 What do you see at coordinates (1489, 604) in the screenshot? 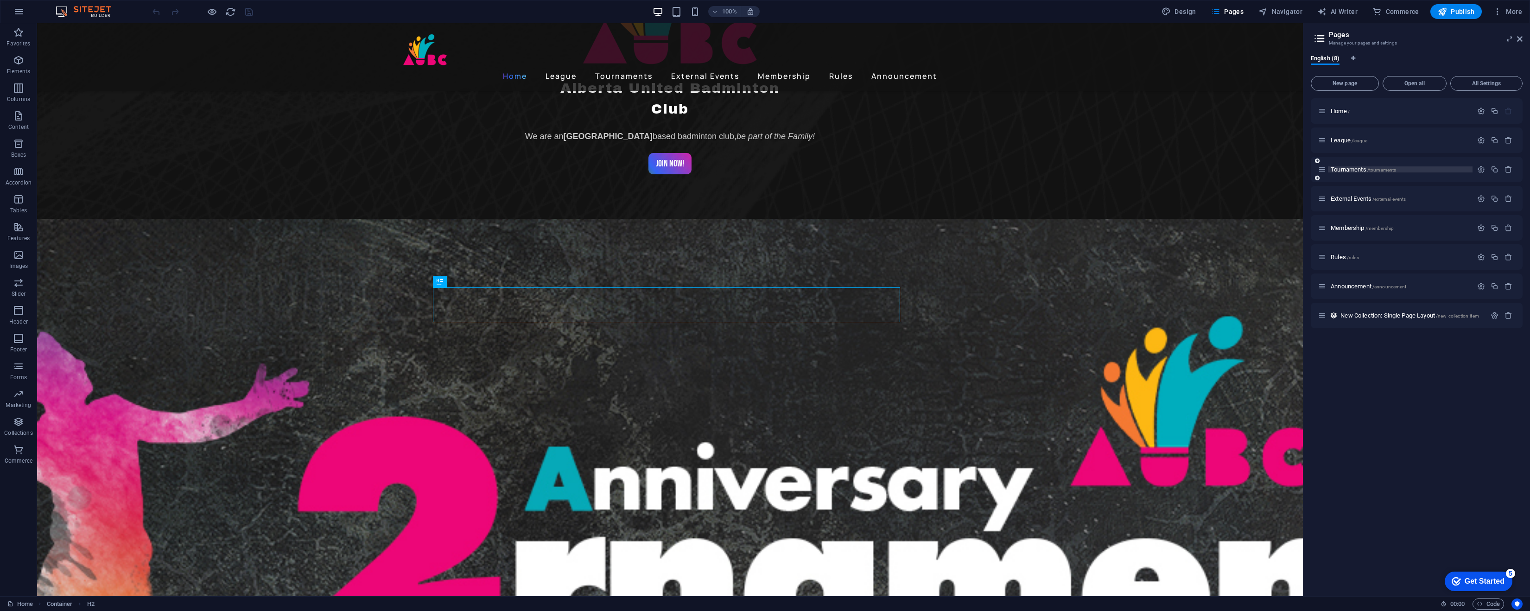
I see `button: Code` at bounding box center [1489, 604].